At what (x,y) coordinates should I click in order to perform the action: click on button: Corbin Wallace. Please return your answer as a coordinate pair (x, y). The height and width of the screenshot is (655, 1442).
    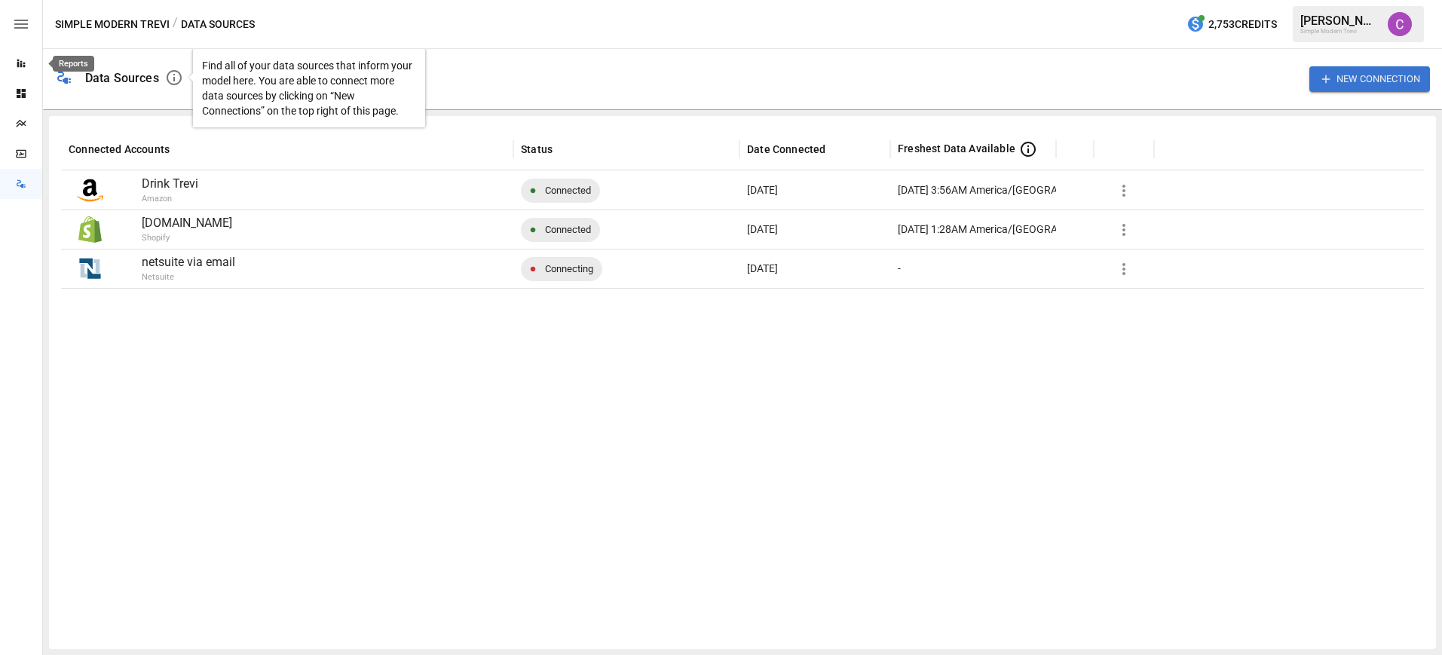
    Looking at the image, I should click on (1399, 24).